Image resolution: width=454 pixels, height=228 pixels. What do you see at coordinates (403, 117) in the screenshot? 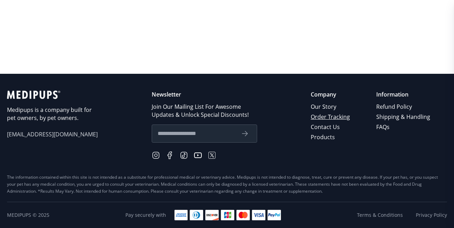
I see `a: Shipping & Handling` at bounding box center [403, 117].